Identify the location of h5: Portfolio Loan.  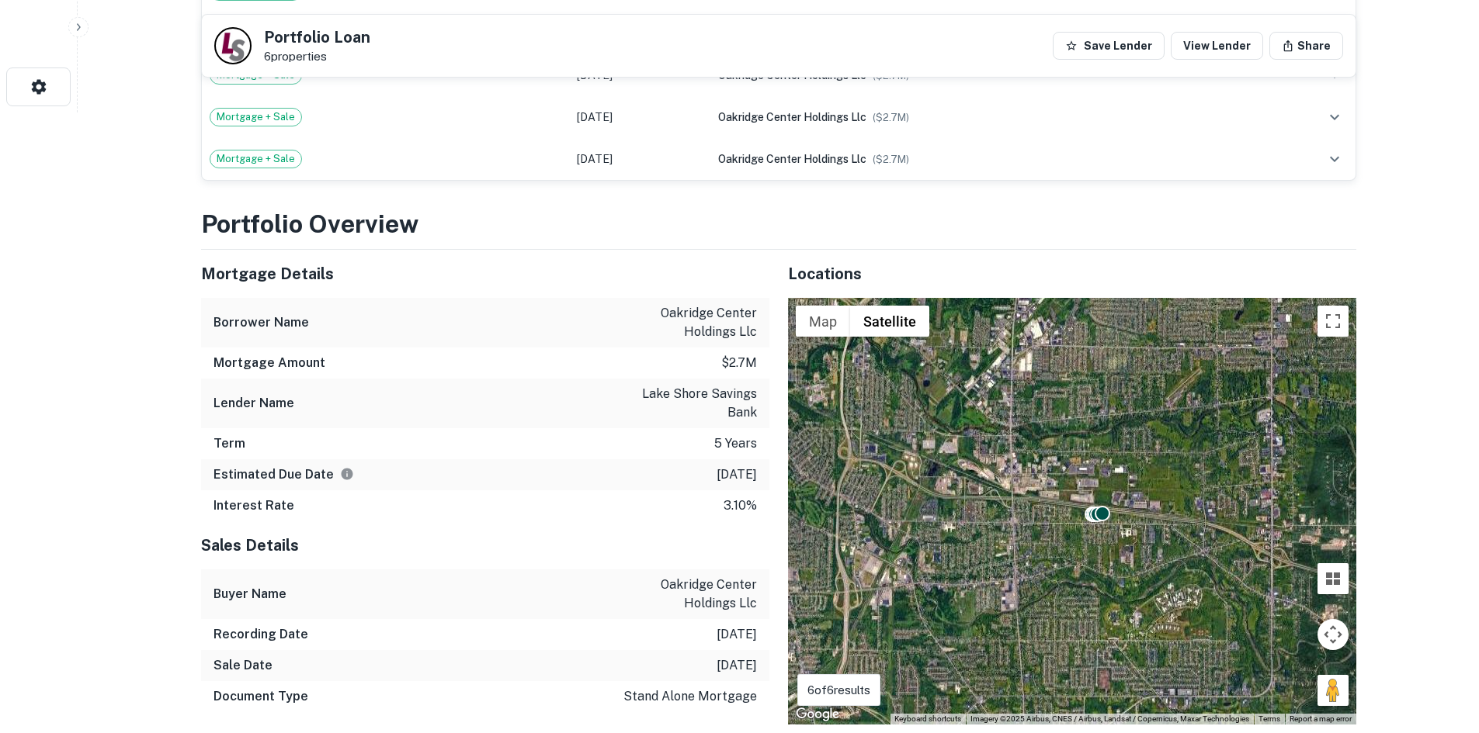
(317, 37).